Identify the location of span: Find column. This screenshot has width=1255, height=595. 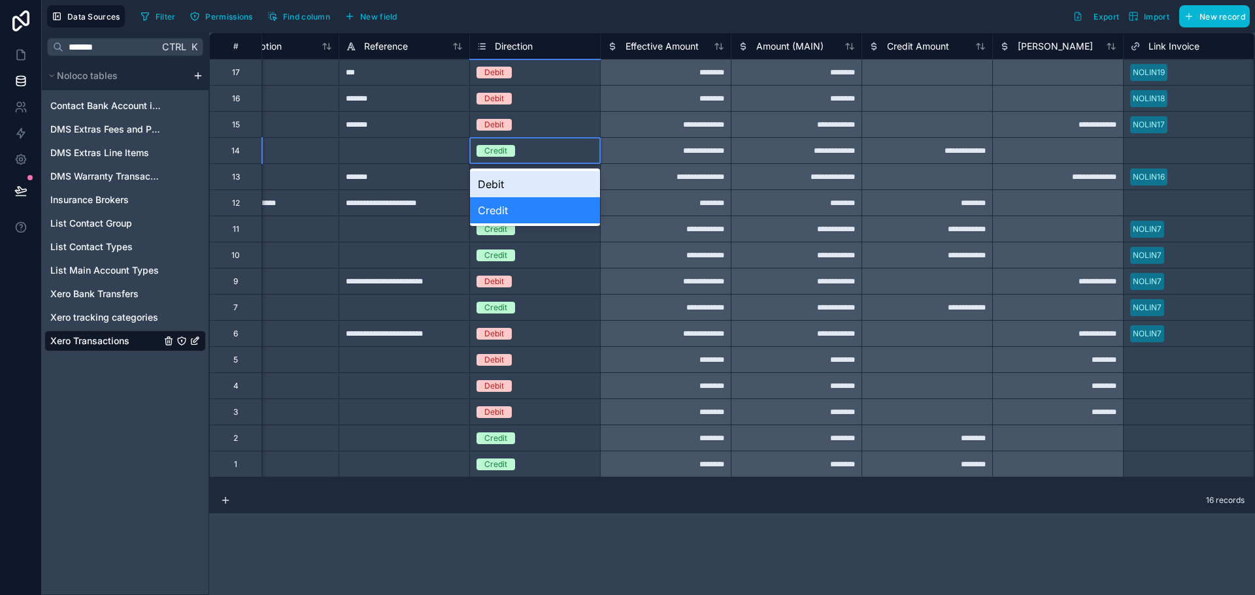
(307, 16).